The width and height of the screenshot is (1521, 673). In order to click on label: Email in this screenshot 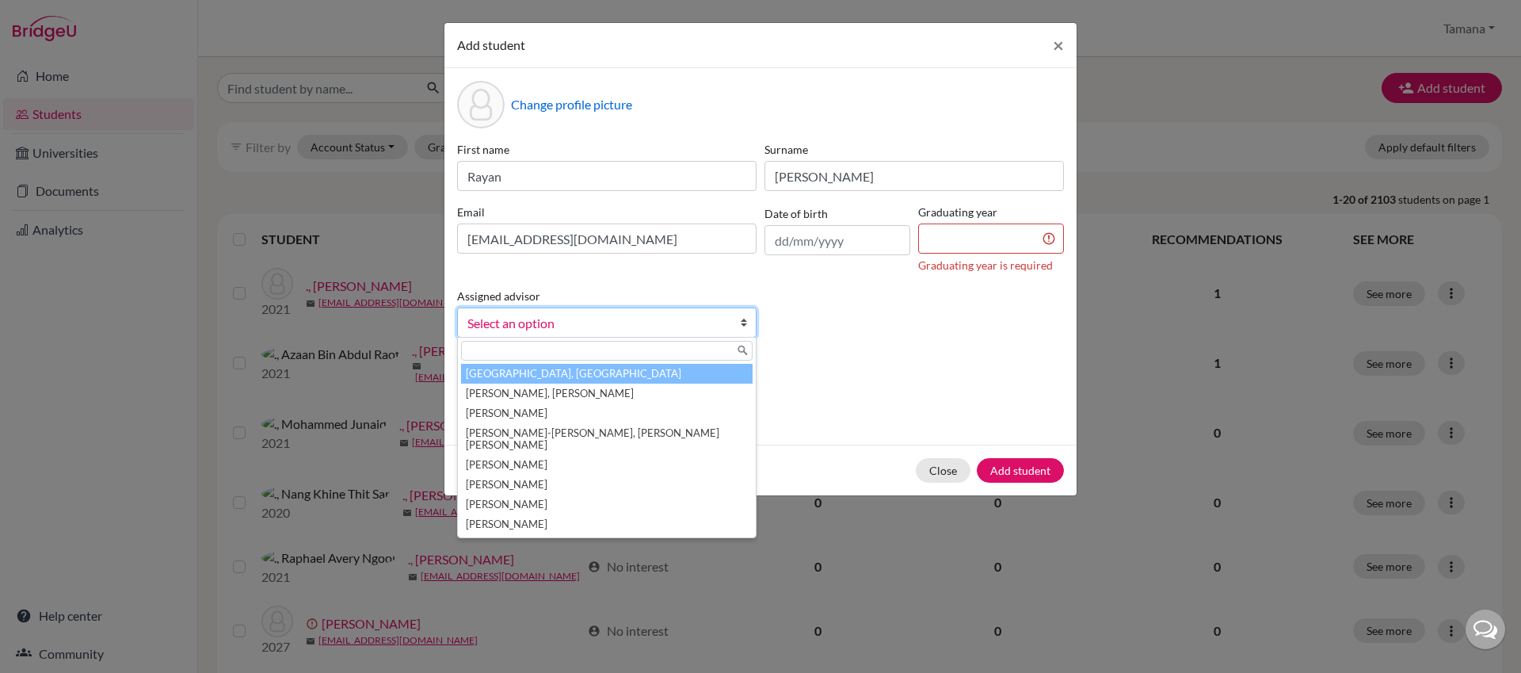, I will do `click(607, 212)`.